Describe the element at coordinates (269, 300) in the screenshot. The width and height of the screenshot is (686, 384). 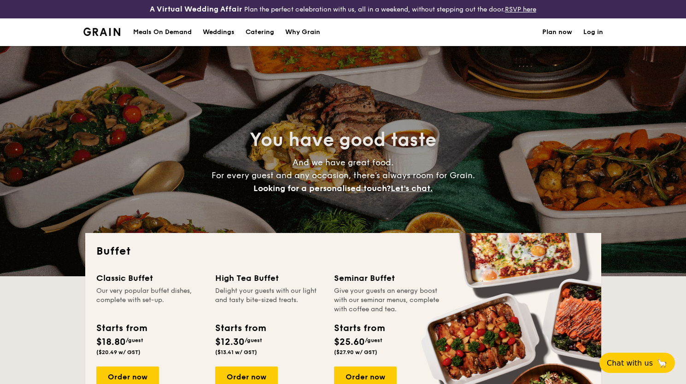
I see `div: Delight your guests with our light and tasty bite-sized treats.` at that location.